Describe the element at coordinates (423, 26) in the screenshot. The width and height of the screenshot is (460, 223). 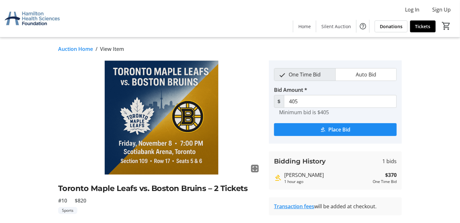
I see `a: Tickets` at that location.